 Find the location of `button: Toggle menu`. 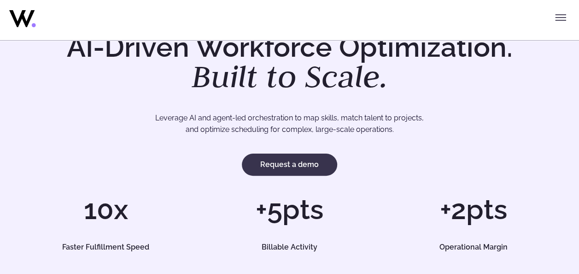

button: Toggle menu is located at coordinates (561, 18).